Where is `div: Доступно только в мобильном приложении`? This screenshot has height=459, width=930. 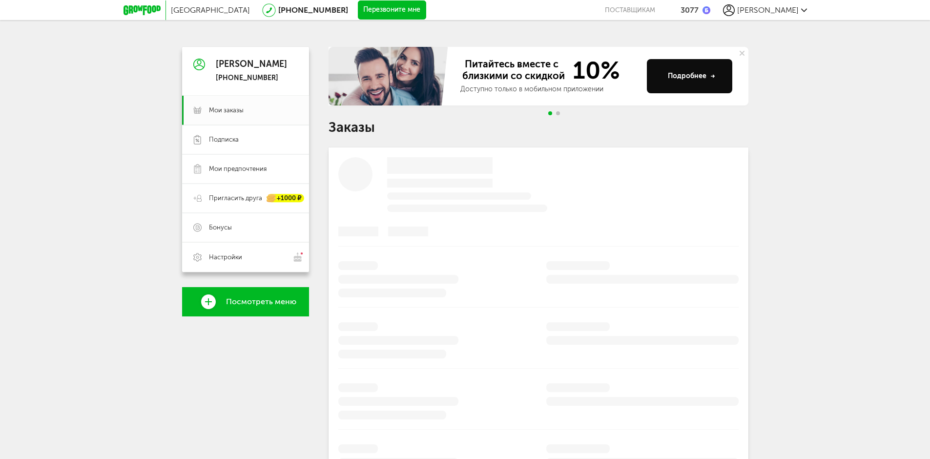
div: Доступно только в мобильном приложении is located at coordinates (550, 89).